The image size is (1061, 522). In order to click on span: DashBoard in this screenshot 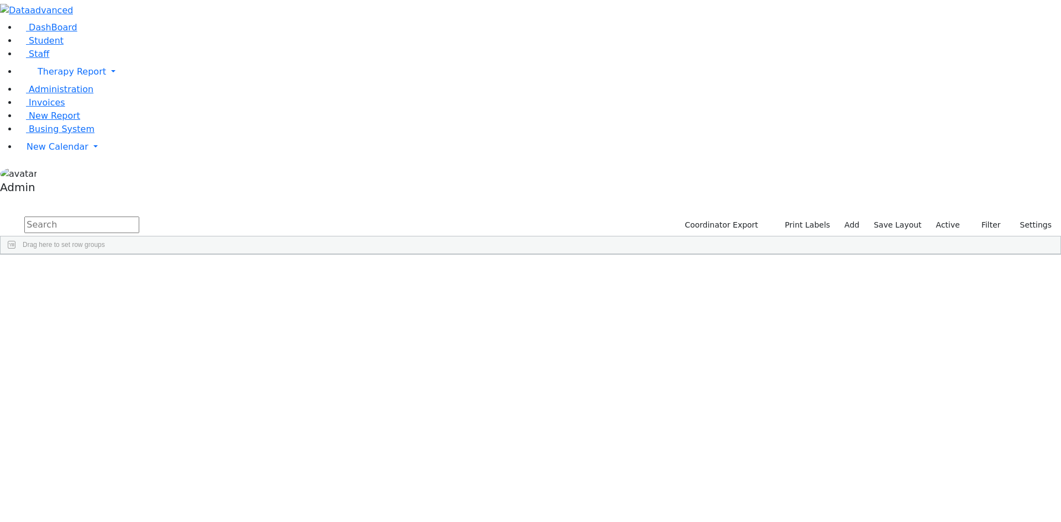, I will do `click(53, 27)`.